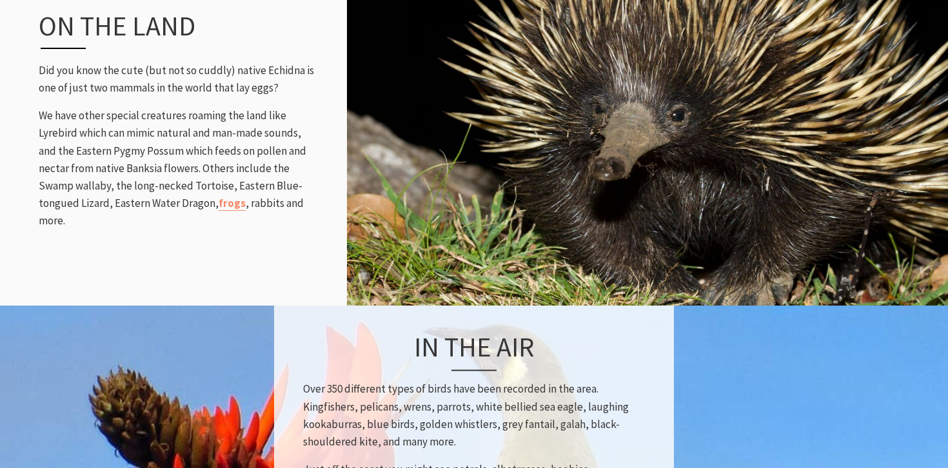  What do you see at coordinates (474, 416) in the screenshot?
I see `p: Over 350 different types of birds have been recorded in the area. Kingfishers, pelicans, wrens, p...` at bounding box center [474, 416].